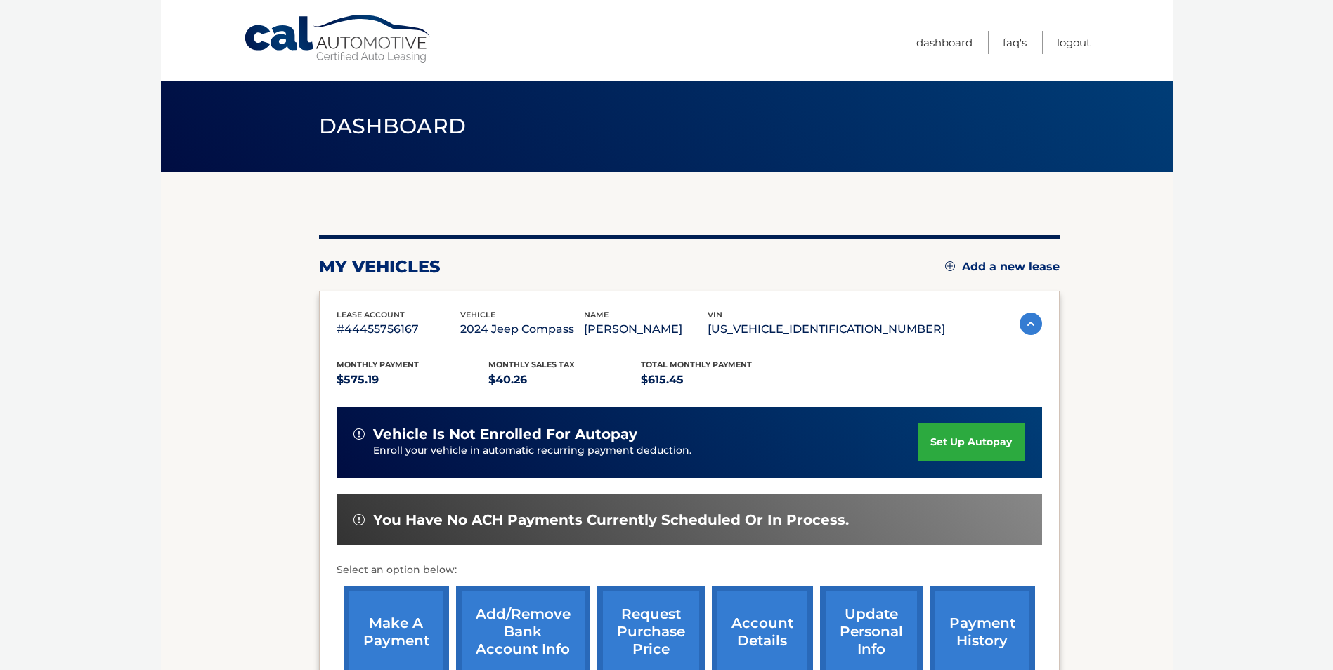 Image resolution: width=1333 pixels, height=670 pixels. I want to click on img: add.svg, so click(950, 266).